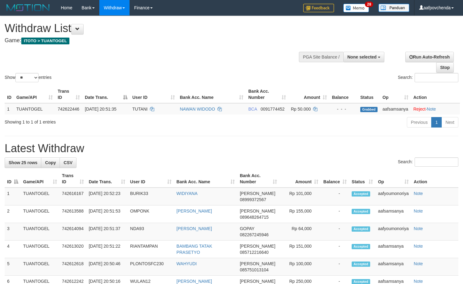 The image size is (463, 284). Describe the element at coordinates (13, 232) in the screenshot. I see `td: 3` at that location.